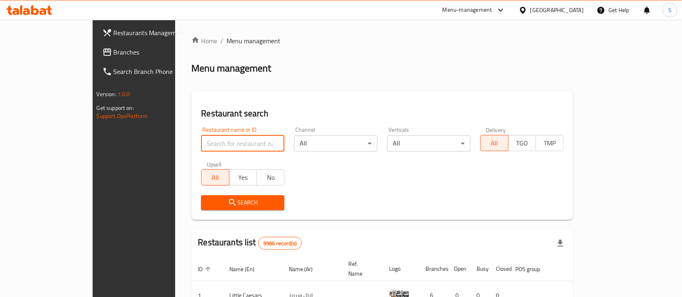 The width and height of the screenshot is (682, 297). What do you see at coordinates (401, 269) in the screenshot?
I see `th: Logo` at bounding box center [401, 269].